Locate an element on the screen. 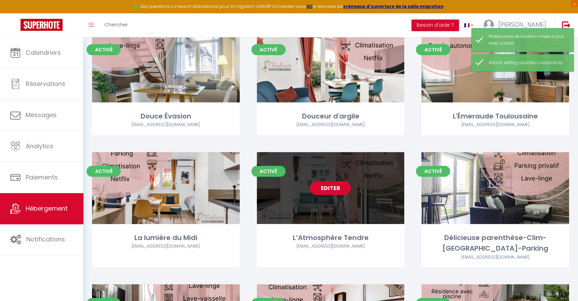  span: Chercher is located at coordinates (116, 24).